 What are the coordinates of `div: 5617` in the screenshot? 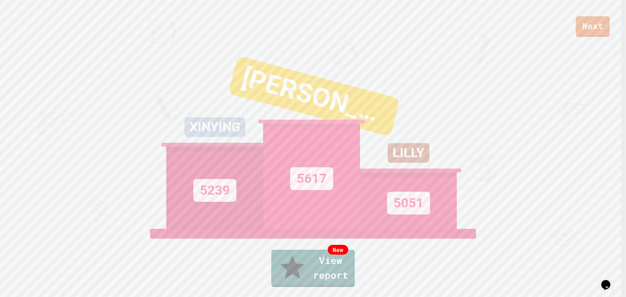 It's located at (312, 179).